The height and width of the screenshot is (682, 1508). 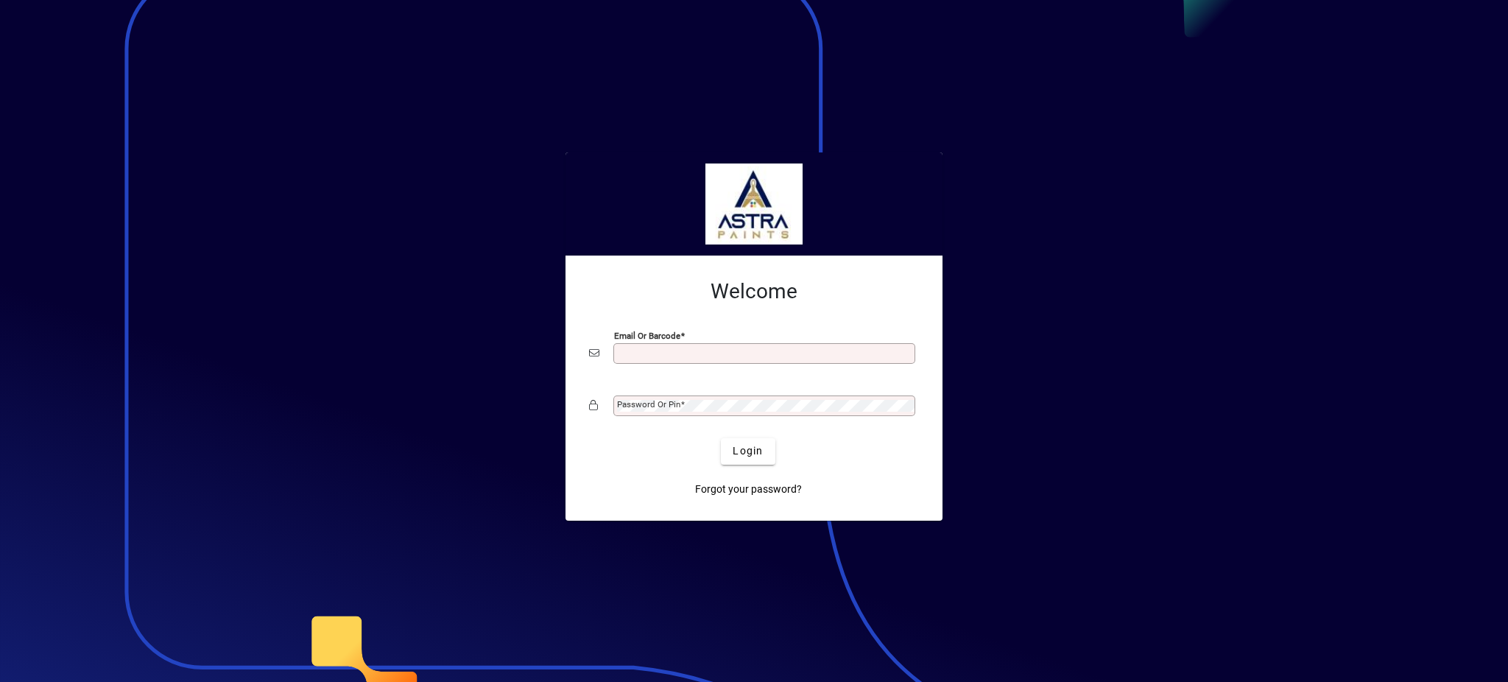 I want to click on span: Forgot your password?, so click(x=748, y=489).